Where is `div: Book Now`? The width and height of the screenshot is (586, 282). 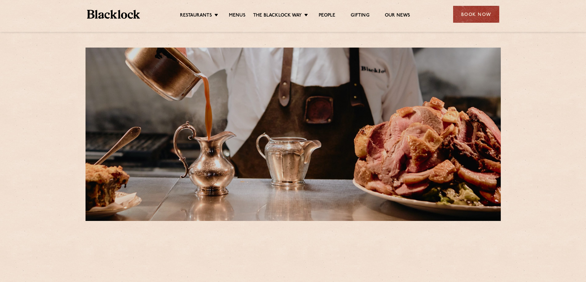 div: Book Now is located at coordinates (476, 14).